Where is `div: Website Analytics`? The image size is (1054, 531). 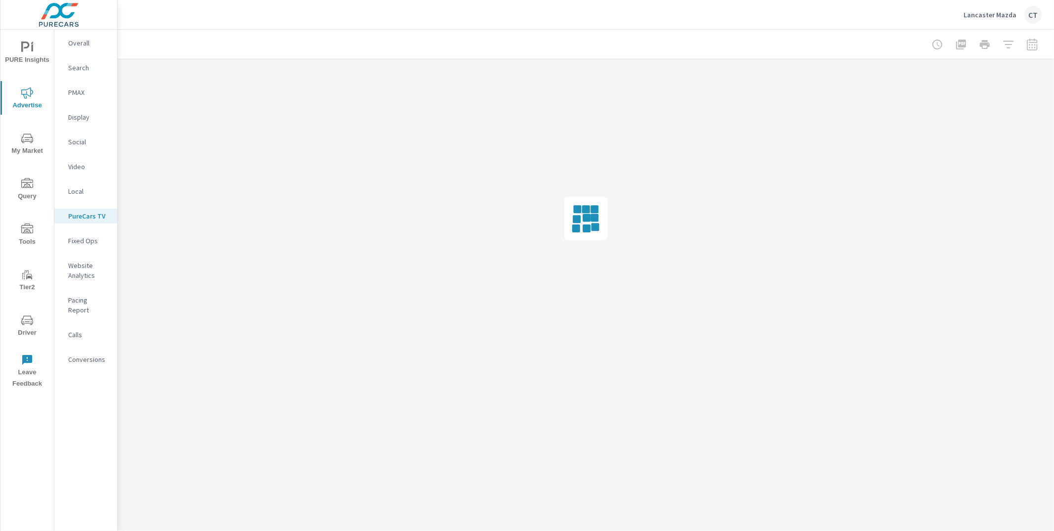
div: Website Analytics is located at coordinates (85, 270).